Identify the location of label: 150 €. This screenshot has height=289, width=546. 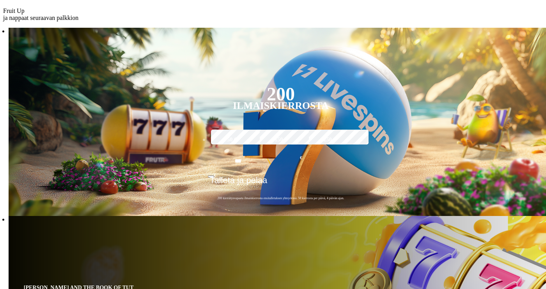
(281, 140).